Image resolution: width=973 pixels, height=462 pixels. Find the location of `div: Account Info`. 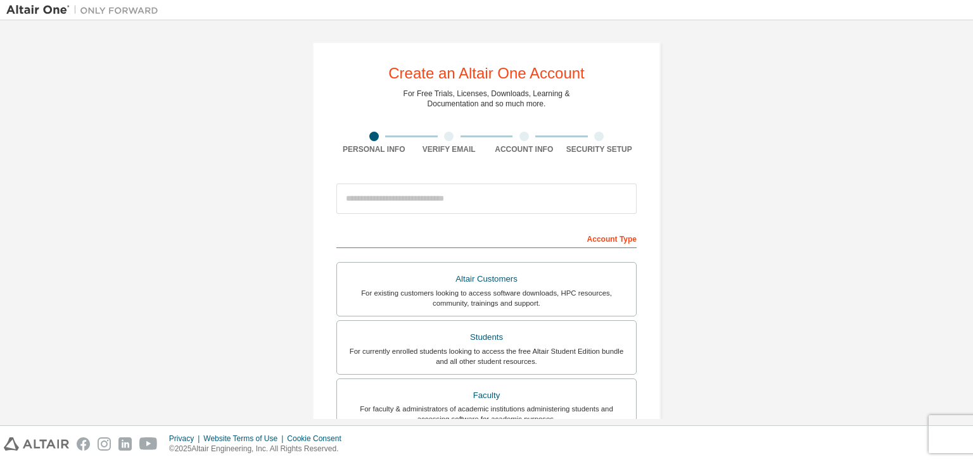

div: Account Info is located at coordinates (524, 149).